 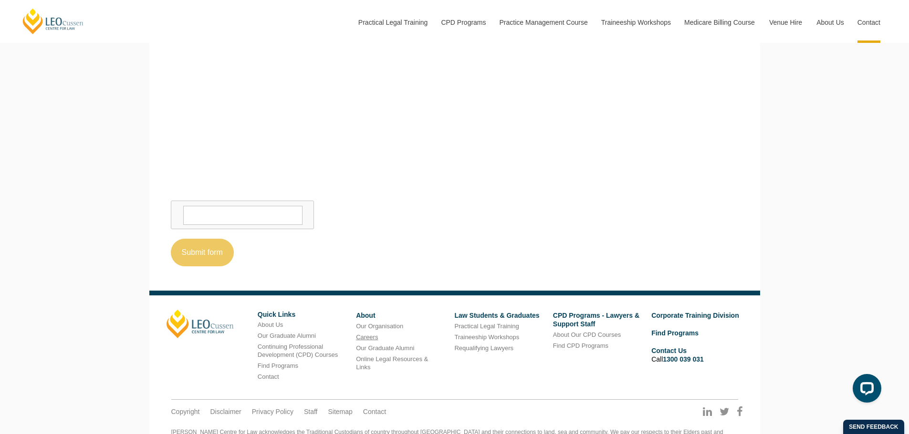 What do you see at coordinates (669, 351) in the screenshot?
I see `a: Contact Us` at bounding box center [669, 351].